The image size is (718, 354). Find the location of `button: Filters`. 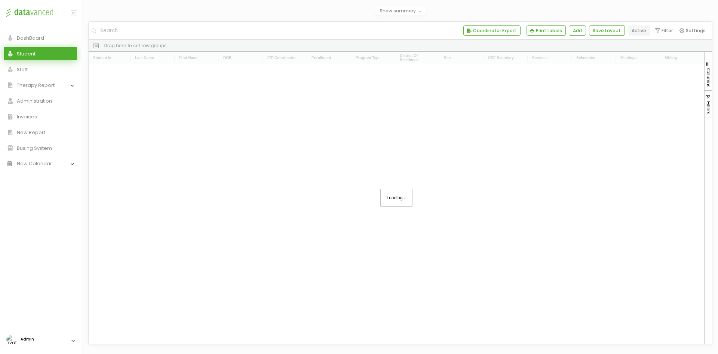

button: Filters is located at coordinates (708, 104).